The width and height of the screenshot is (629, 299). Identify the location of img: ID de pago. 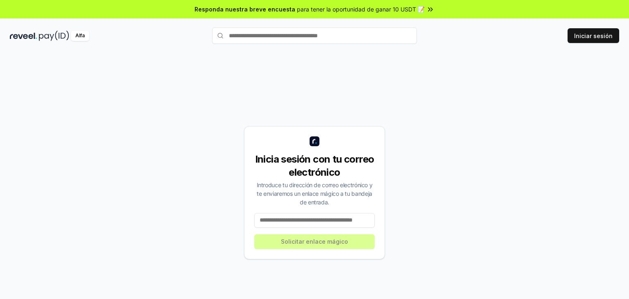
(54, 36).